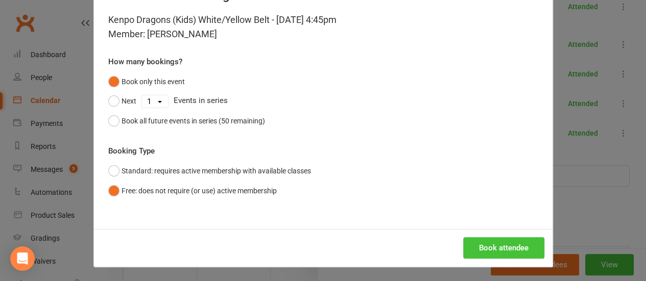  I want to click on div: Open Intercom Messenger, so click(22, 259).